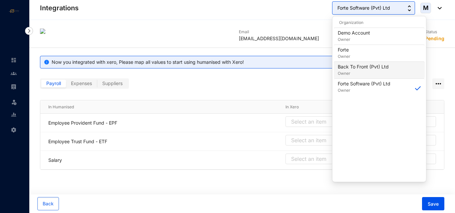  What do you see at coordinates (279, 32) in the screenshot?
I see `p: Email` at bounding box center [279, 32].